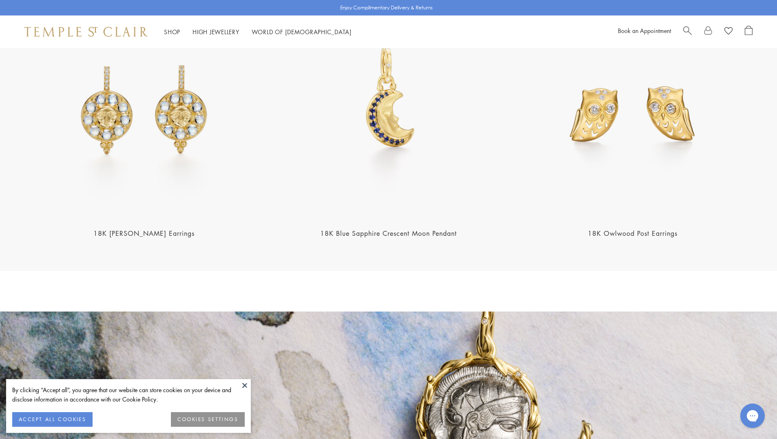  What do you see at coordinates (16, 15) in the screenshot?
I see `button: Gorgias live chat` at bounding box center [16, 15].